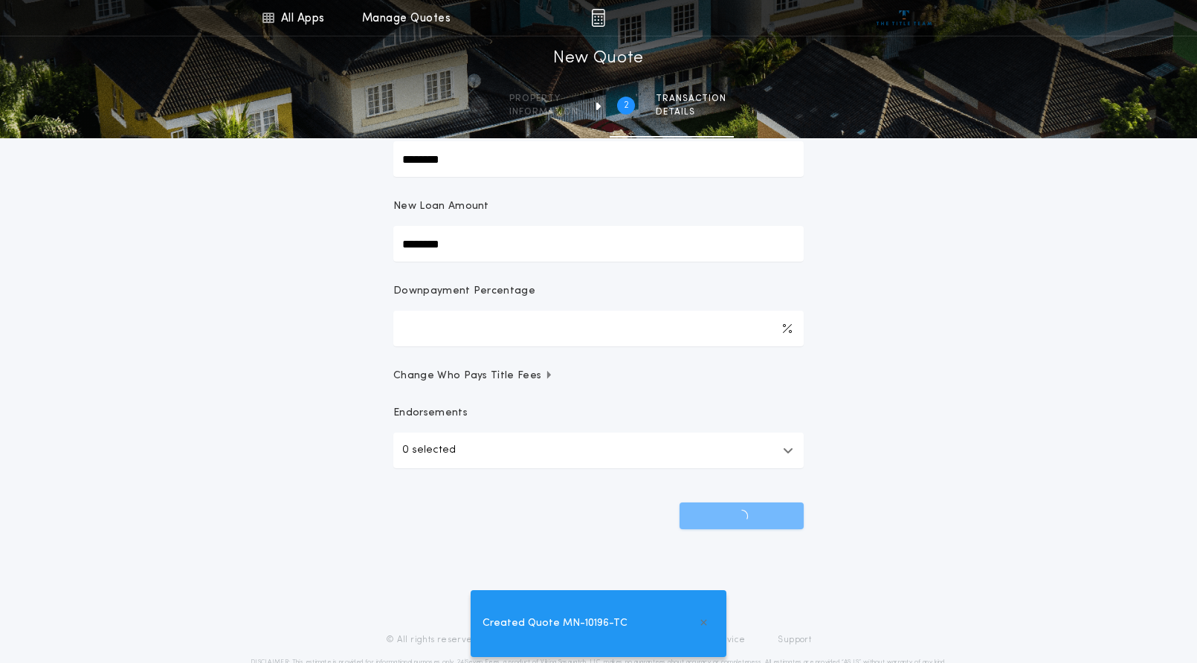 The width and height of the screenshot is (1197, 663). I want to click on h1: New Quote, so click(599, 59).